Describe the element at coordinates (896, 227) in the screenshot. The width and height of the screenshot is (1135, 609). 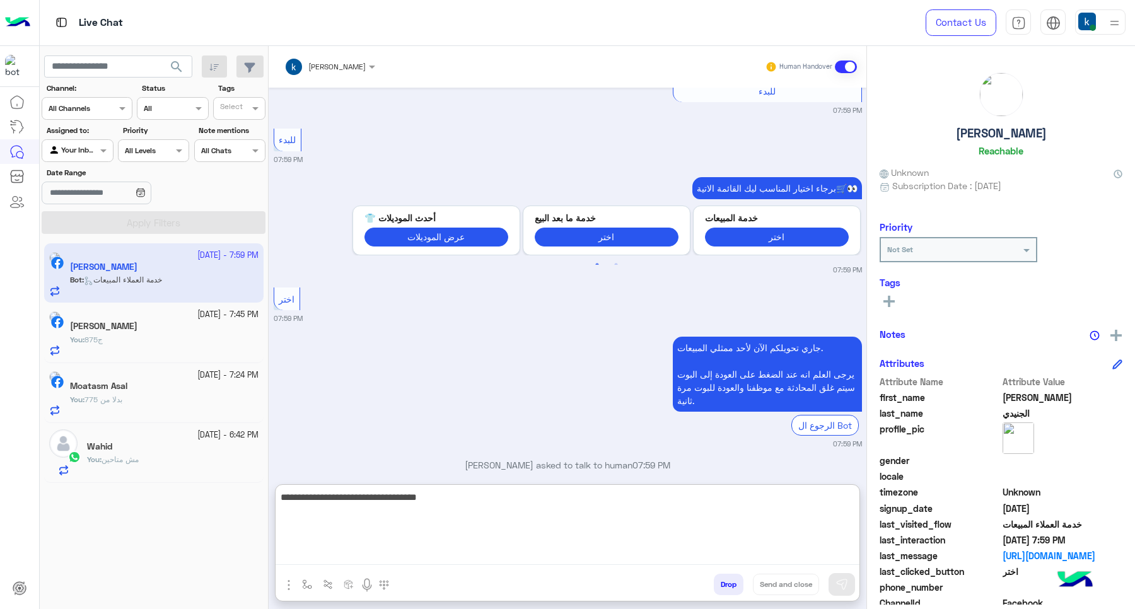
I see `h6: Priority` at that location.